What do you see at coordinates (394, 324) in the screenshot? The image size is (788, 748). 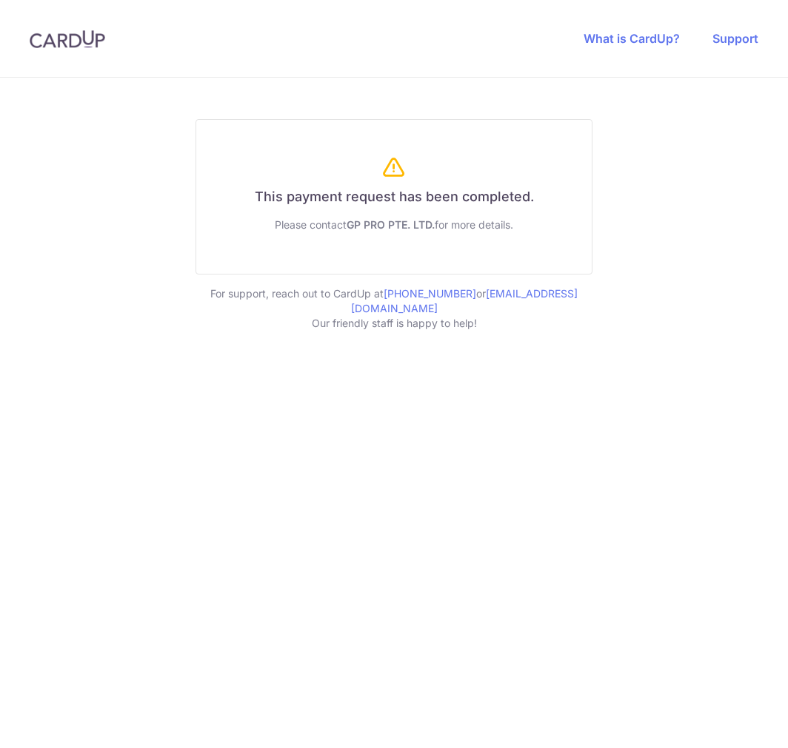 I see `p: Our friendly staff is happy to help!` at bounding box center [394, 324].